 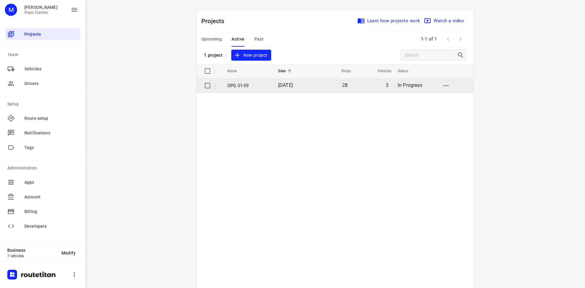 I want to click on span: Status, so click(x=407, y=71).